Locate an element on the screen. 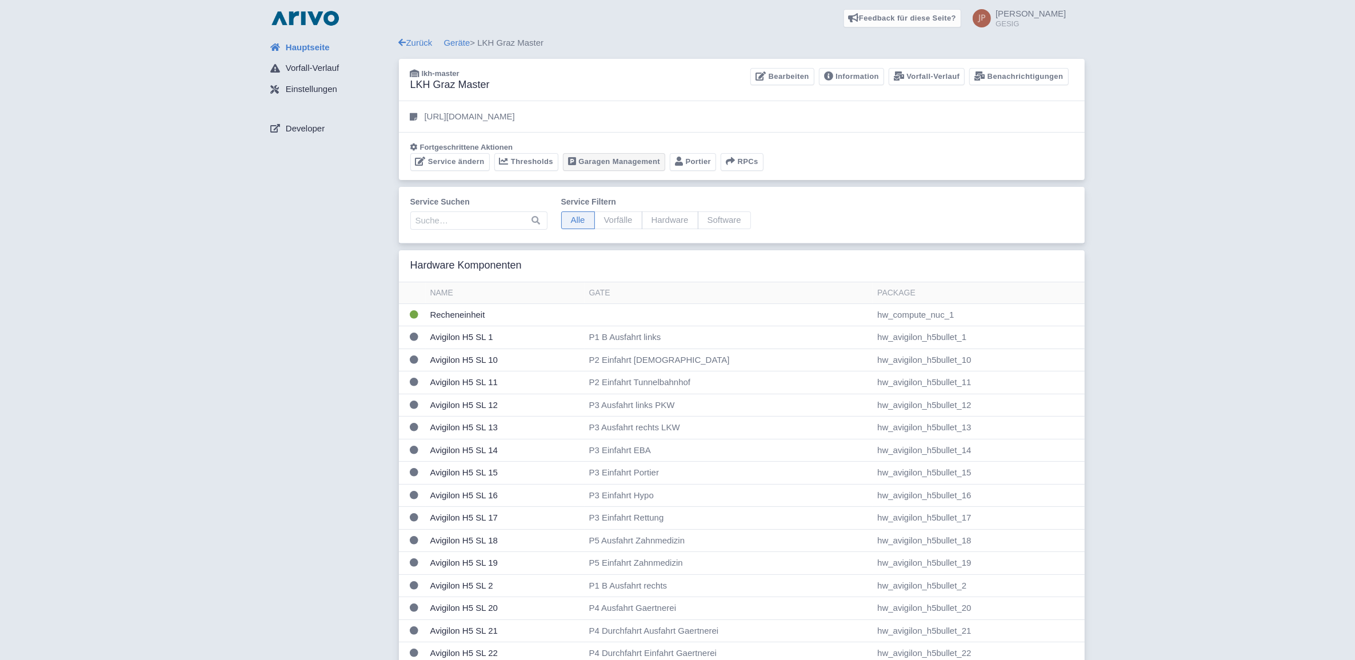 The width and height of the screenshot is (1355, 660). h3: Hardware Komponenten is located at coordinates (466, 266).